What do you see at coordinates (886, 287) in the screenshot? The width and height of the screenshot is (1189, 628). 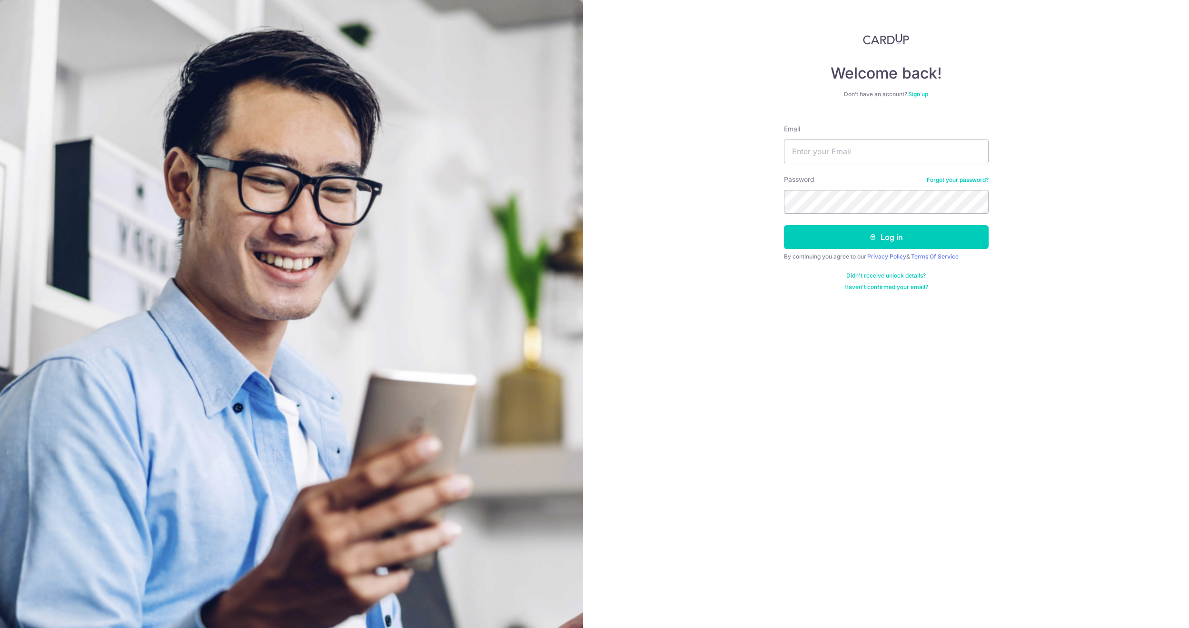 I see `a: Haven't confirmed your email?` at bounding box center [886, 287].